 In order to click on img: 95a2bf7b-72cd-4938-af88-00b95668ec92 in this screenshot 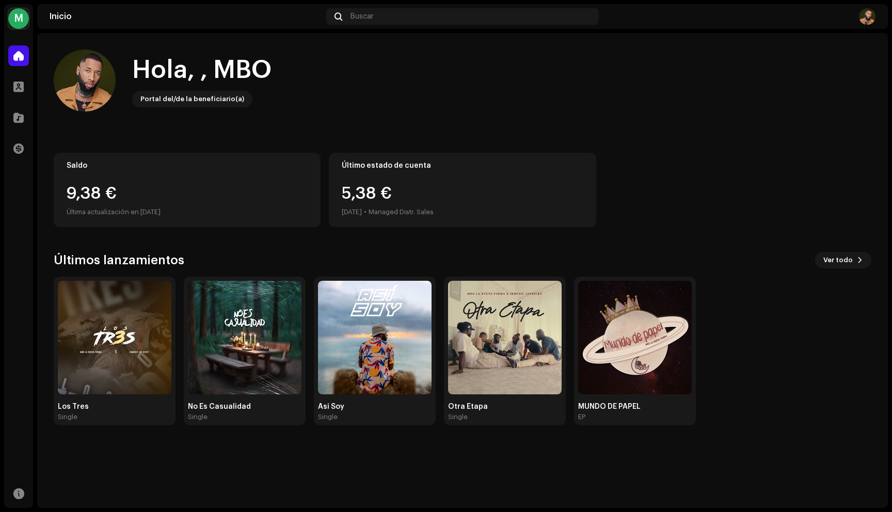, I will do `click(635, 338)`.